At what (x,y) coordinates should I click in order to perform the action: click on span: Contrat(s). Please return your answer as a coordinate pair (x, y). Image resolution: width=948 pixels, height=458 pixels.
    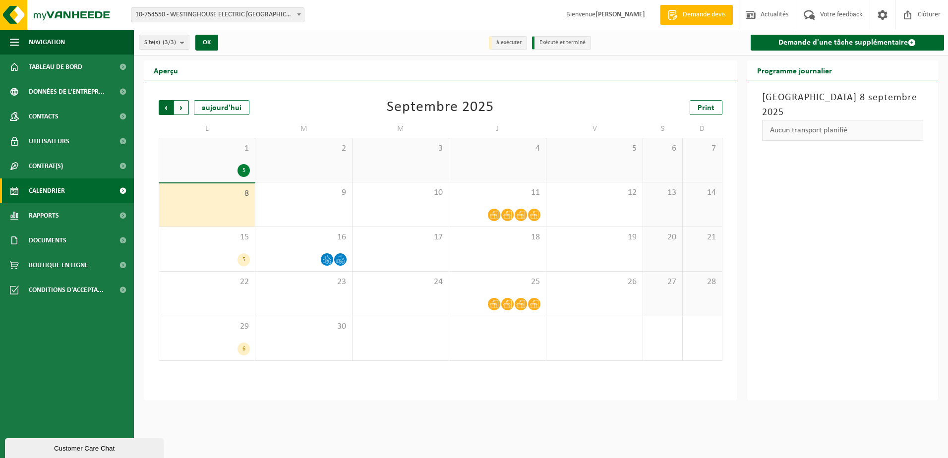
    Looking at the image, I should click on (46, 166).